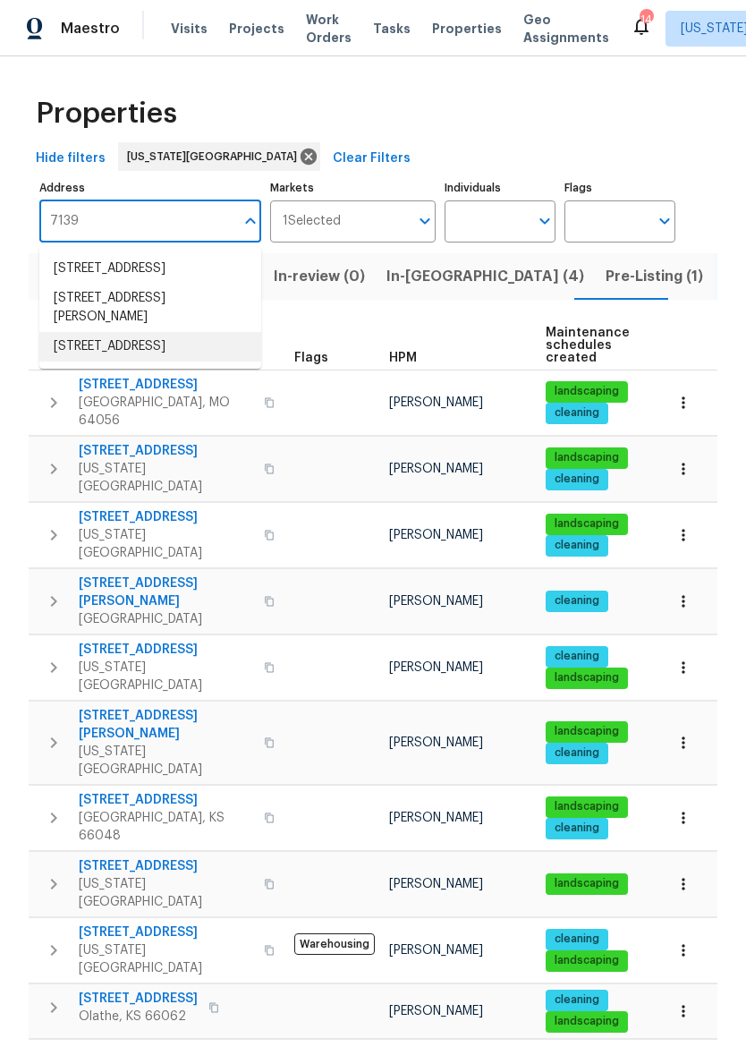 Image resolution: width=746 pixels, height=1047 pixels. I want to click on div: 14, so click(646, 20).